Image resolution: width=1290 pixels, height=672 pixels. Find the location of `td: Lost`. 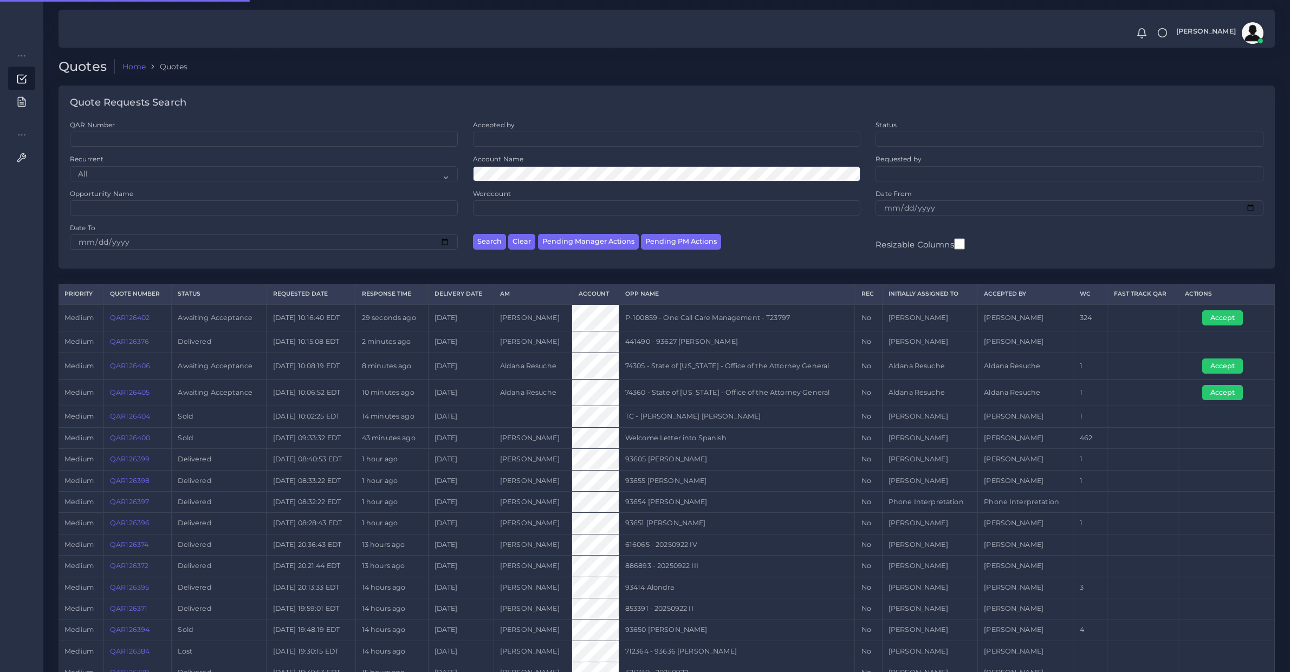

td: Lost is located at coordinates (219, 651).